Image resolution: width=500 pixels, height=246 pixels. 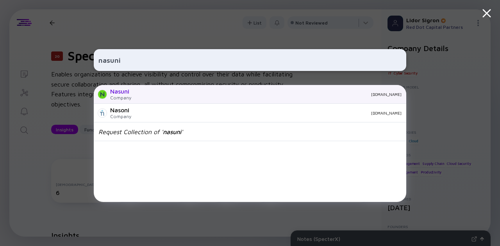 What do you see at coordinates (250, 60) in the screenshot?
I see `input: Search Company or Investor...` at bounding box center [250, 60].